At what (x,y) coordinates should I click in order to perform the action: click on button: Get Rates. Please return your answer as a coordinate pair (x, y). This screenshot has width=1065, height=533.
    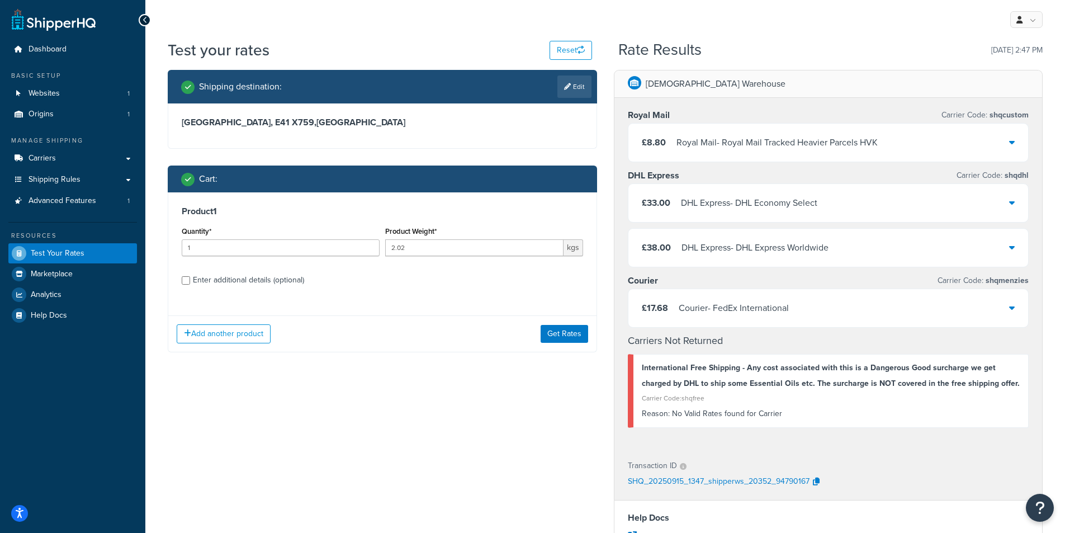
    Looking at the image, I should click on (564, 334).